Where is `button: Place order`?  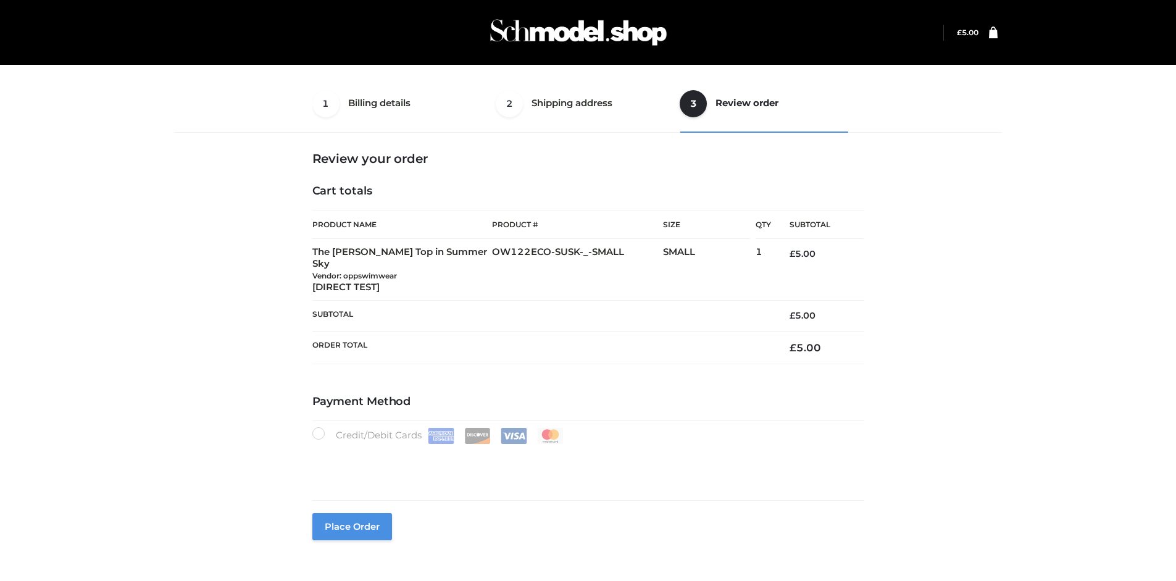 button: Place order is located at coordinates (352, 527).